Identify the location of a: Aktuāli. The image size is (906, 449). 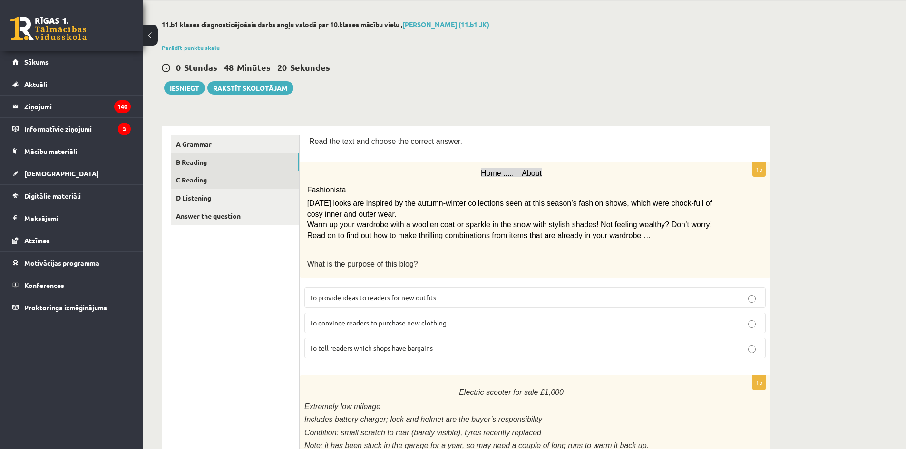
(71, 84).